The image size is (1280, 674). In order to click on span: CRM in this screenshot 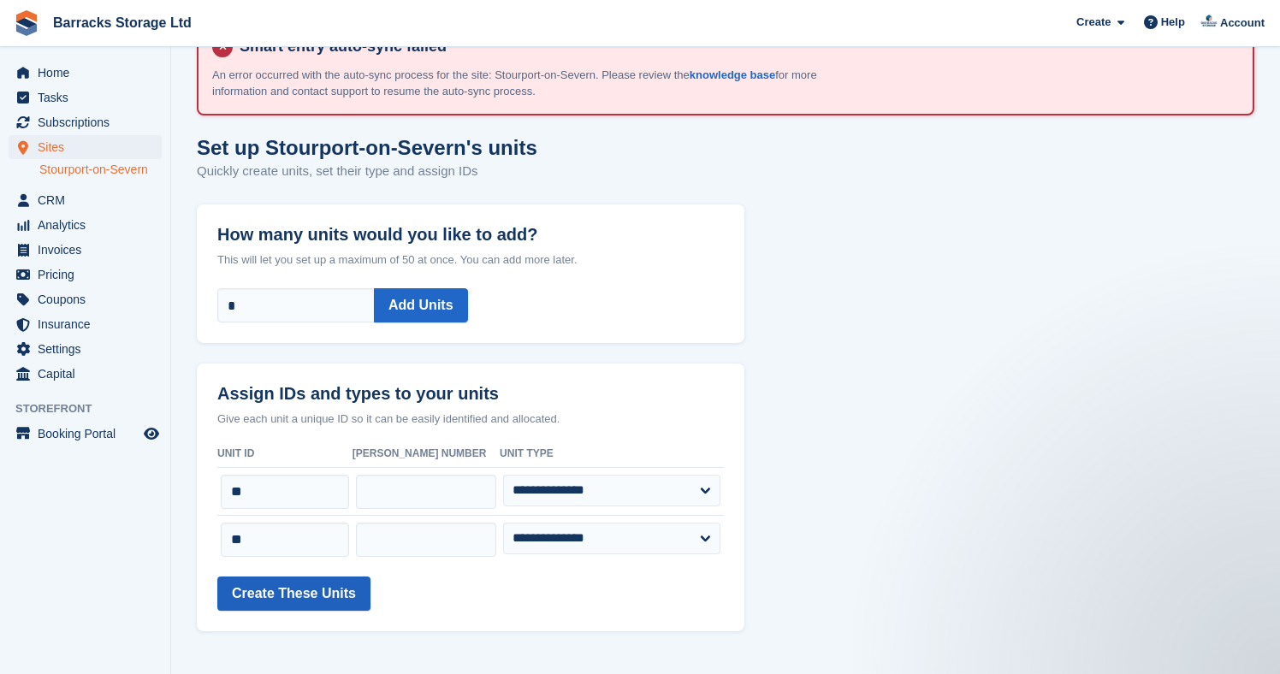, I will do `click(89, 200)`.